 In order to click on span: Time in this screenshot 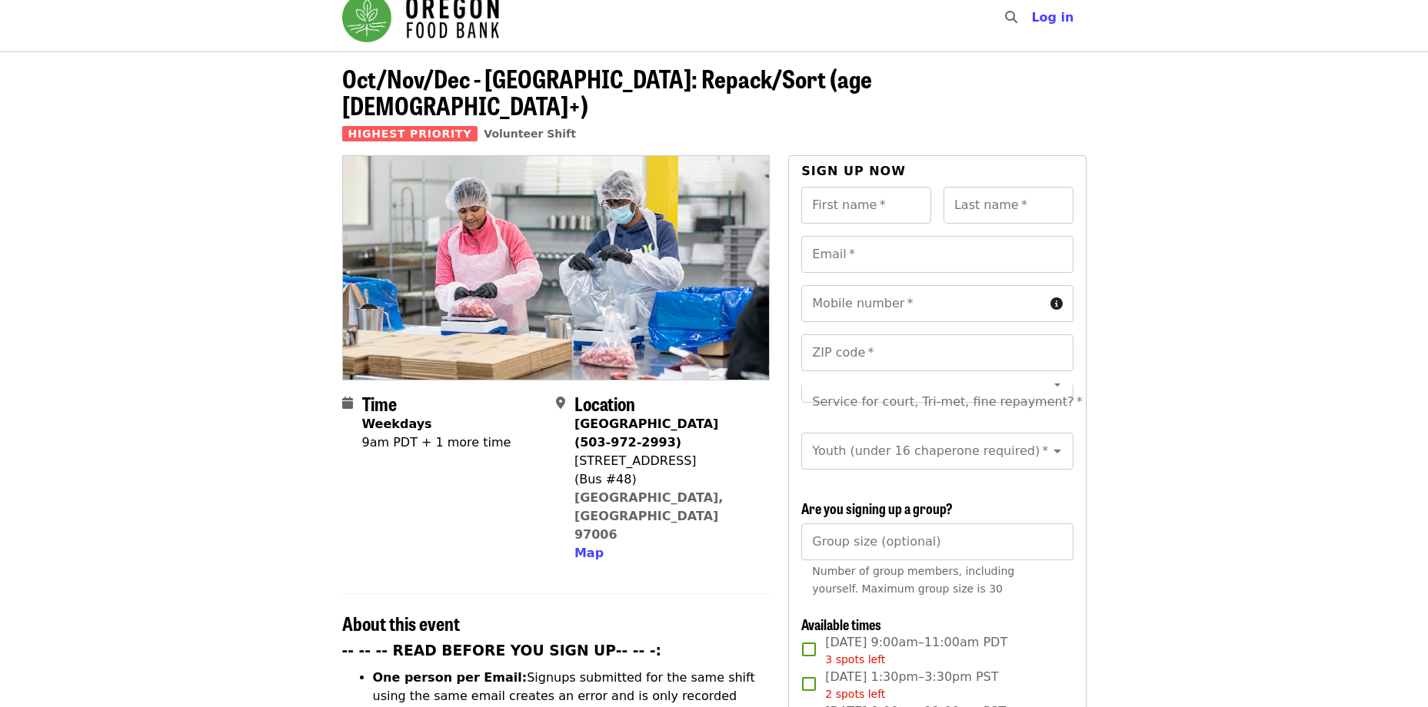, I will do `click(379, 403)`.